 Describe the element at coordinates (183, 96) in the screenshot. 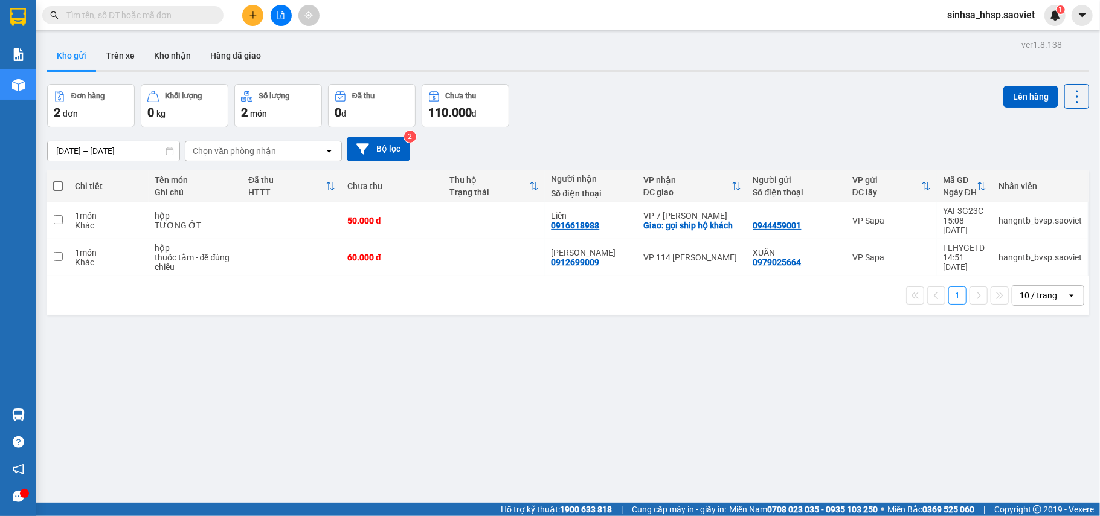

I see `div: Khối lượng` at that location.